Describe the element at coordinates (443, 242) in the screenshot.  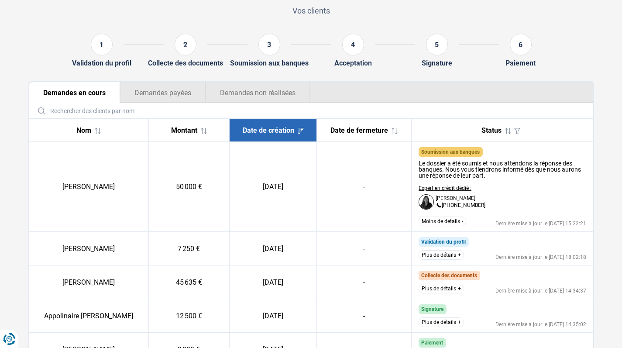
I see `span: Validation du profil` at that location.